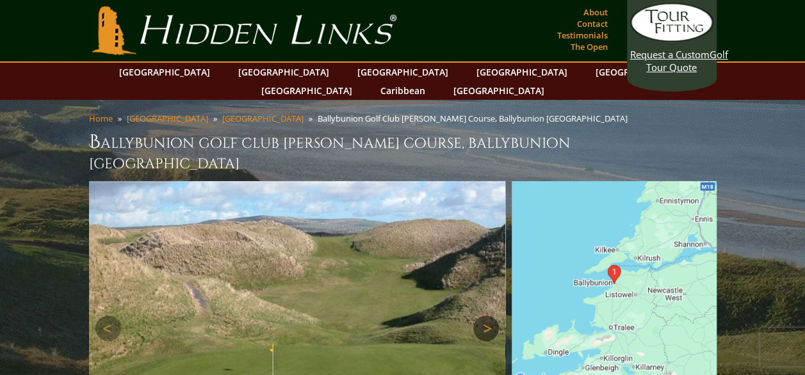 The image size is (805, 375). I want to click on a: Home, so click(101, 119).